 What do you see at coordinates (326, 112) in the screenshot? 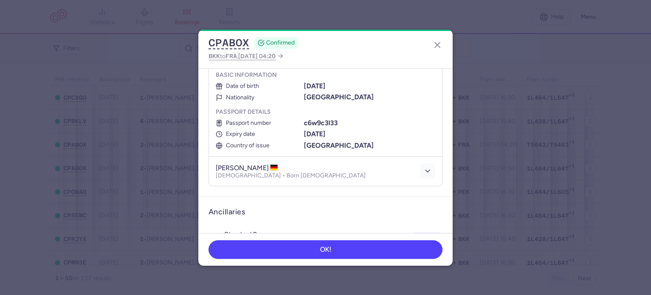
I see `h5: Passport details` at bounding box center [326, 112].